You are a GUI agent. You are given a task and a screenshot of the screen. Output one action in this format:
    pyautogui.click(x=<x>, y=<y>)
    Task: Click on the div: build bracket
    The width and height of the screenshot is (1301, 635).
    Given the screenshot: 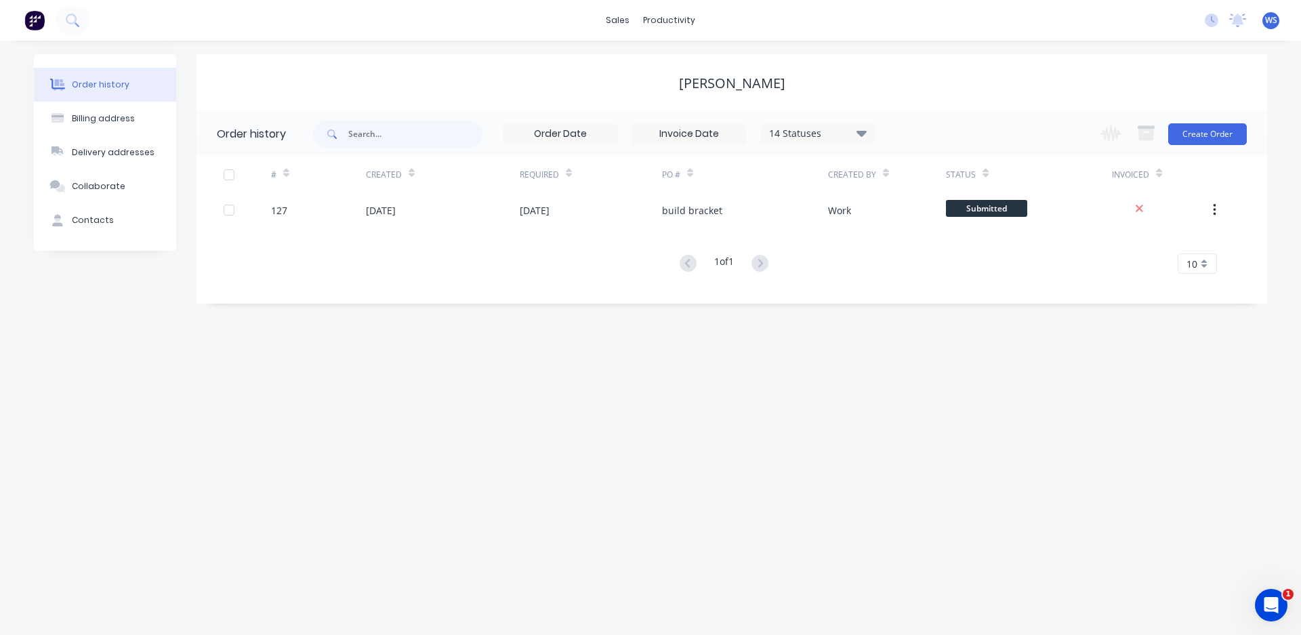 What is the action you would take?
    pyautogui.click(x=692, y=210)
    